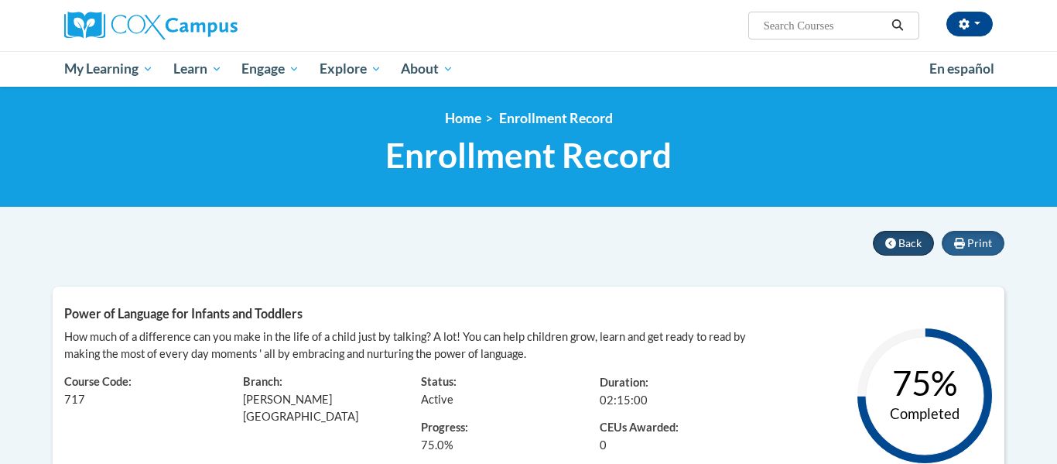  I want to click on span: En español, so click(962, 68).